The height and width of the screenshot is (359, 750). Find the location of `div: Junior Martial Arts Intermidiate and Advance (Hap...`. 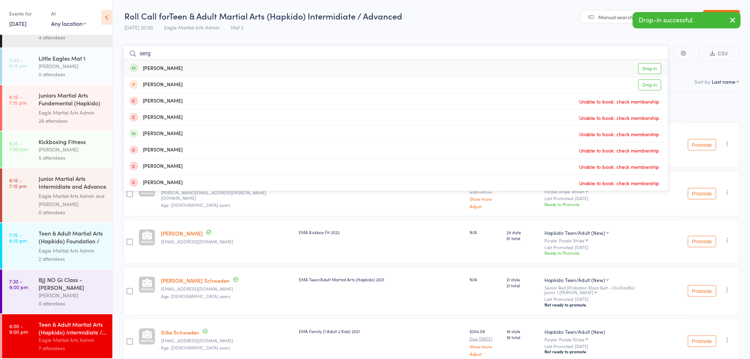

div: Junior Martial Arts Intermidiate and Advance (Hap... is located at coordinates (72, 183).